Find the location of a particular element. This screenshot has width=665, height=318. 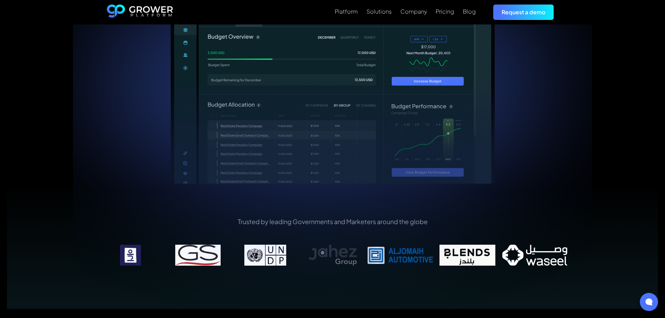

div: Pricing is located at coordinates (445, 11).